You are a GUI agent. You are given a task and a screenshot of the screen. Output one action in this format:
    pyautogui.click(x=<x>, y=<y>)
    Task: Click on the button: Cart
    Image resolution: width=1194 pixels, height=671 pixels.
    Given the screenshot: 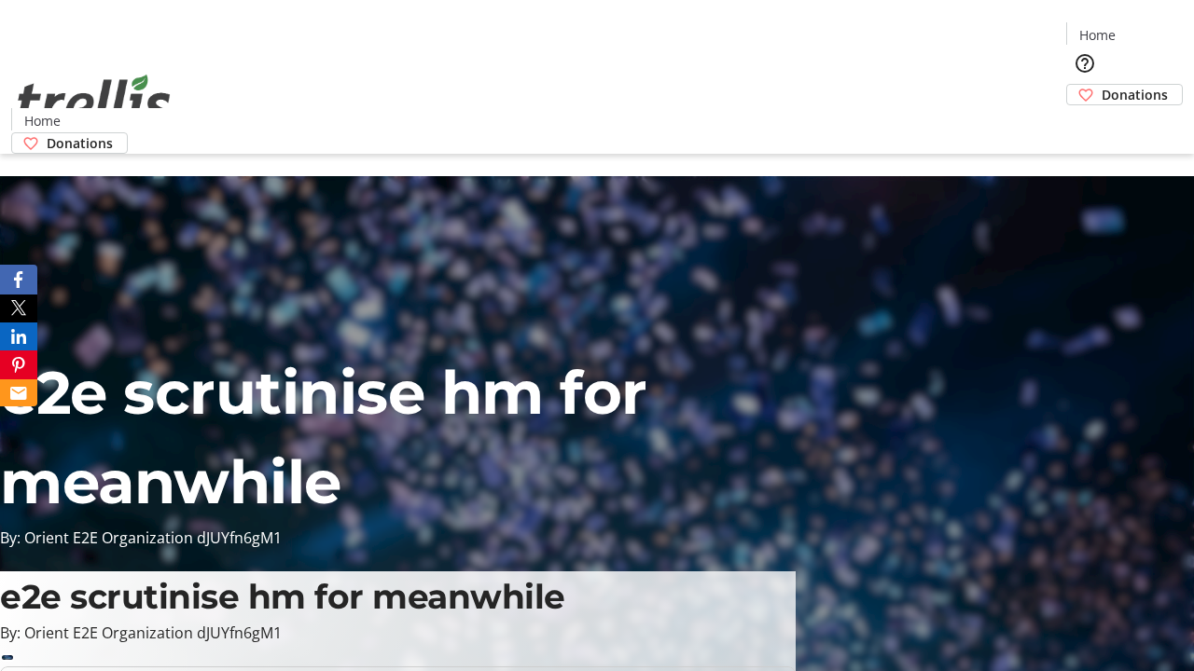 What is the action you would take?
    pyautogui.click(x=1084, y=124)
    